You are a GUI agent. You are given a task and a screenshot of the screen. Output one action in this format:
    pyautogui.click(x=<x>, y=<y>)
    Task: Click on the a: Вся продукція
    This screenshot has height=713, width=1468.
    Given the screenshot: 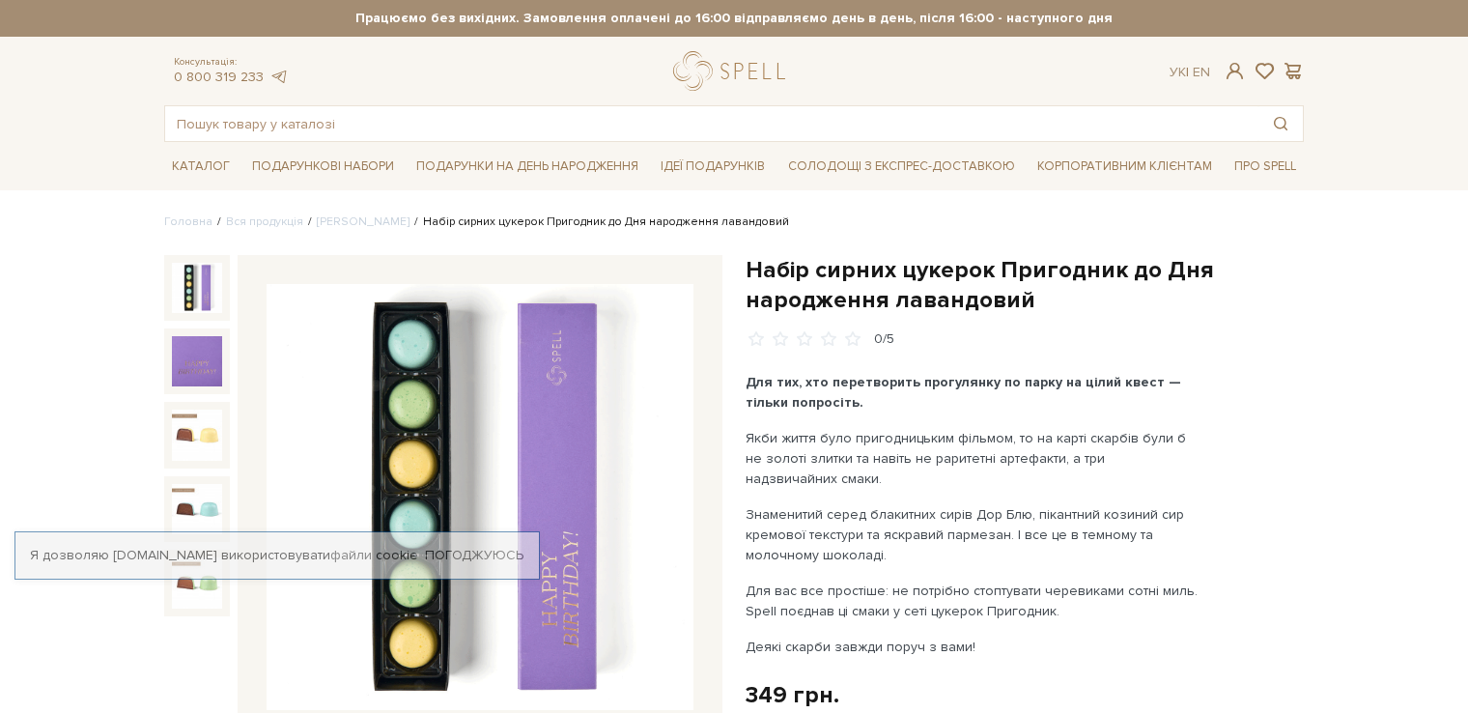 What is the action you would take?
    pyautogui.click(x=265, y=221)
    